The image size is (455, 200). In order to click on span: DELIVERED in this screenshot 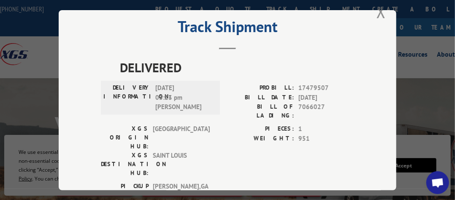, I will do `click(237, 67)`.